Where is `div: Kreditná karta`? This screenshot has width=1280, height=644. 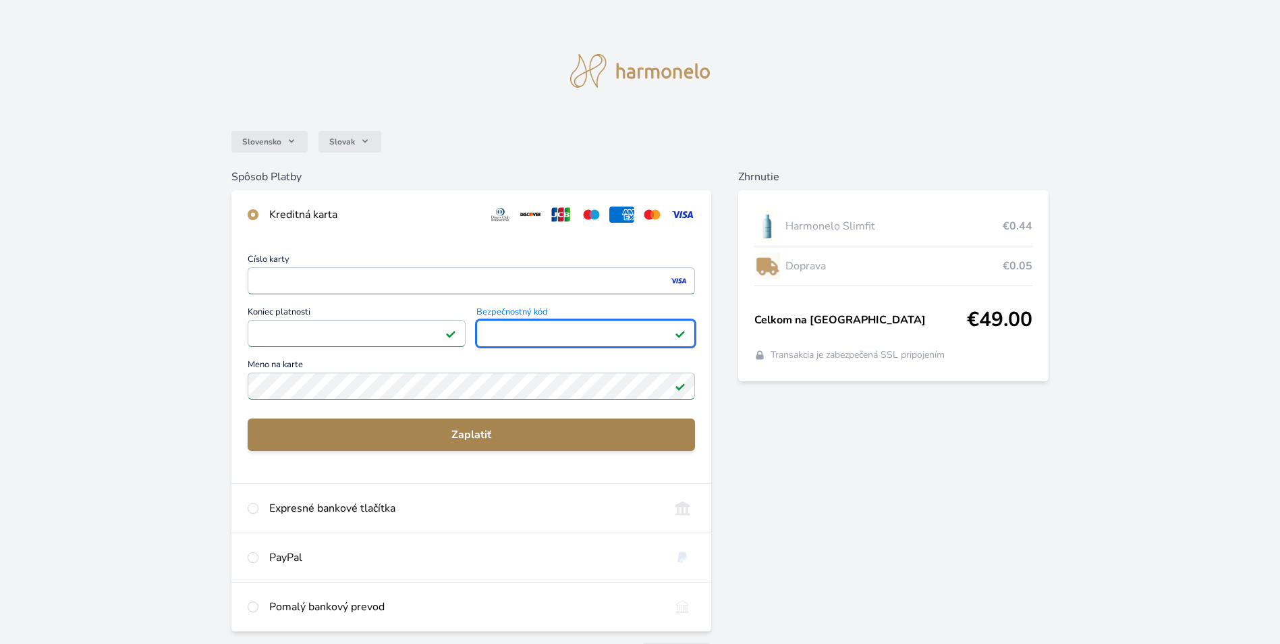
div: Kreditná karta is located at coordinates (373, 215).